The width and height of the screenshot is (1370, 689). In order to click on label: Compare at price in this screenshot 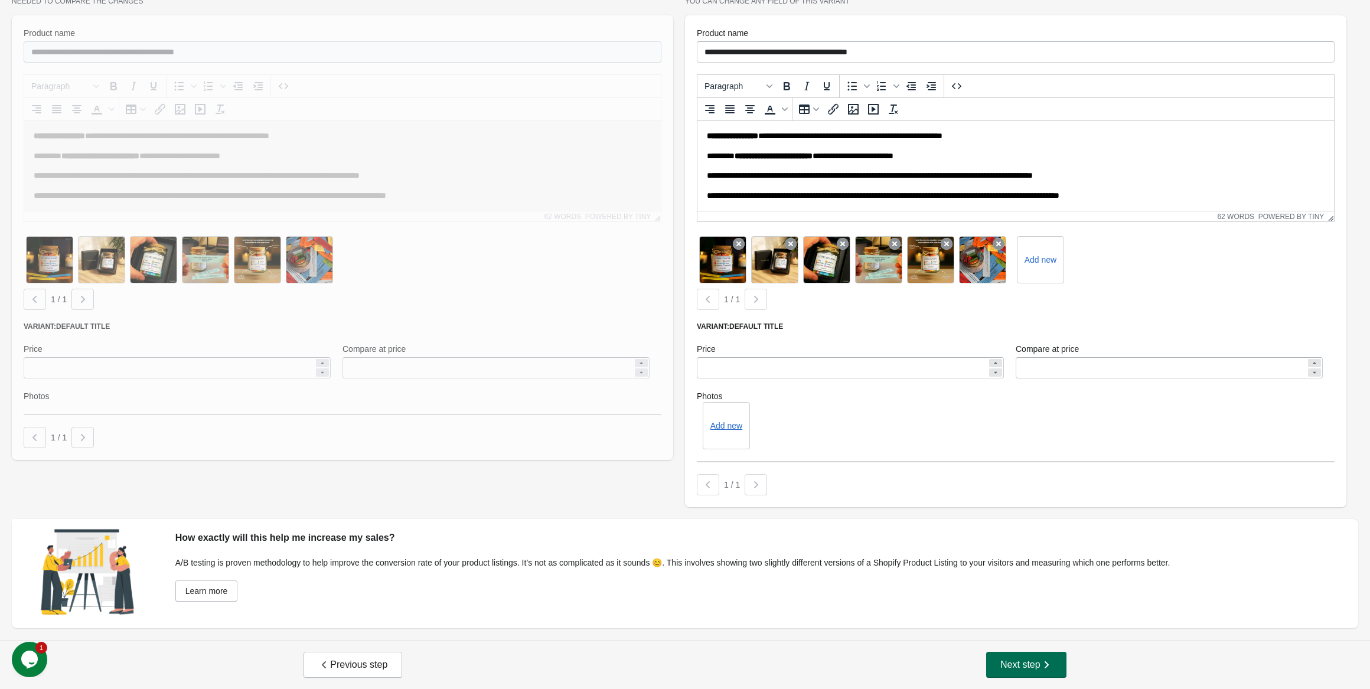, I will do `click(1047, 349)`.